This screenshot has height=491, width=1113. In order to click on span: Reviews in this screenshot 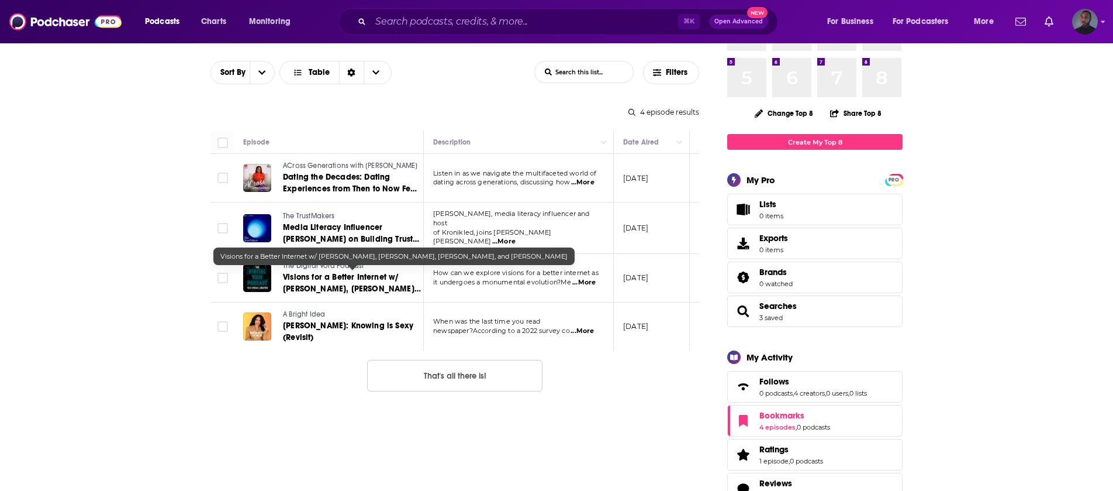, I will do `click(776, 483)`.